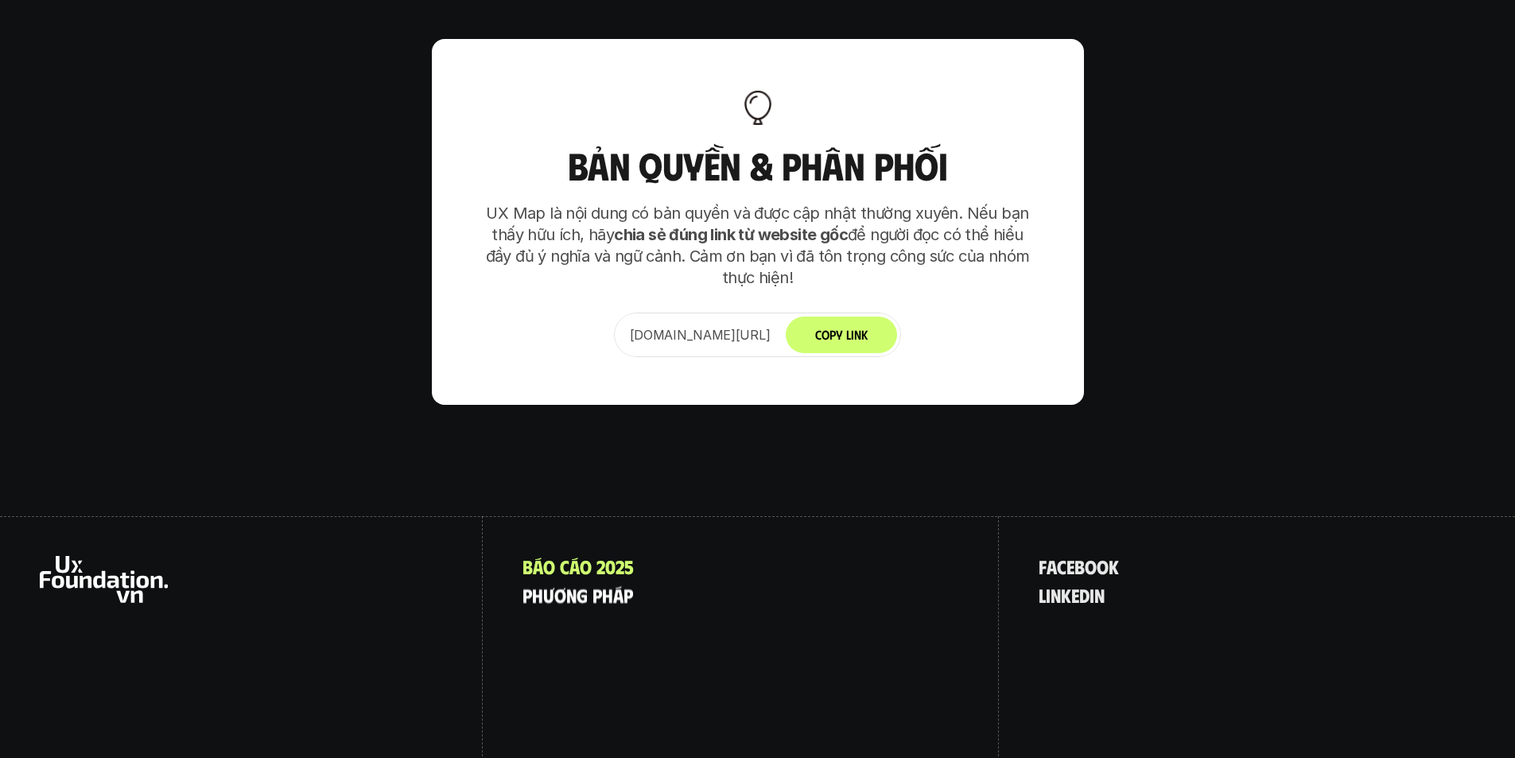 This screenshot has height=758, width=1515. I want to click on span: B, so click(527, 566).